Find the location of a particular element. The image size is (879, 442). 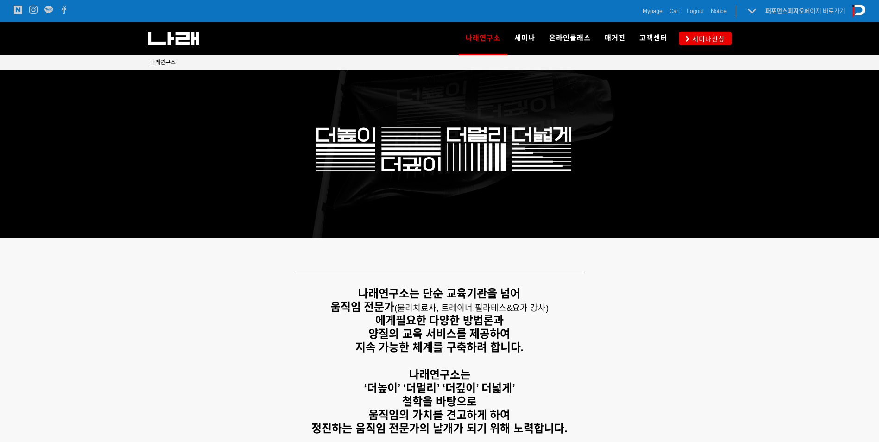

strong: 철학을 바탕으로 is located at coordinates (439, 401).